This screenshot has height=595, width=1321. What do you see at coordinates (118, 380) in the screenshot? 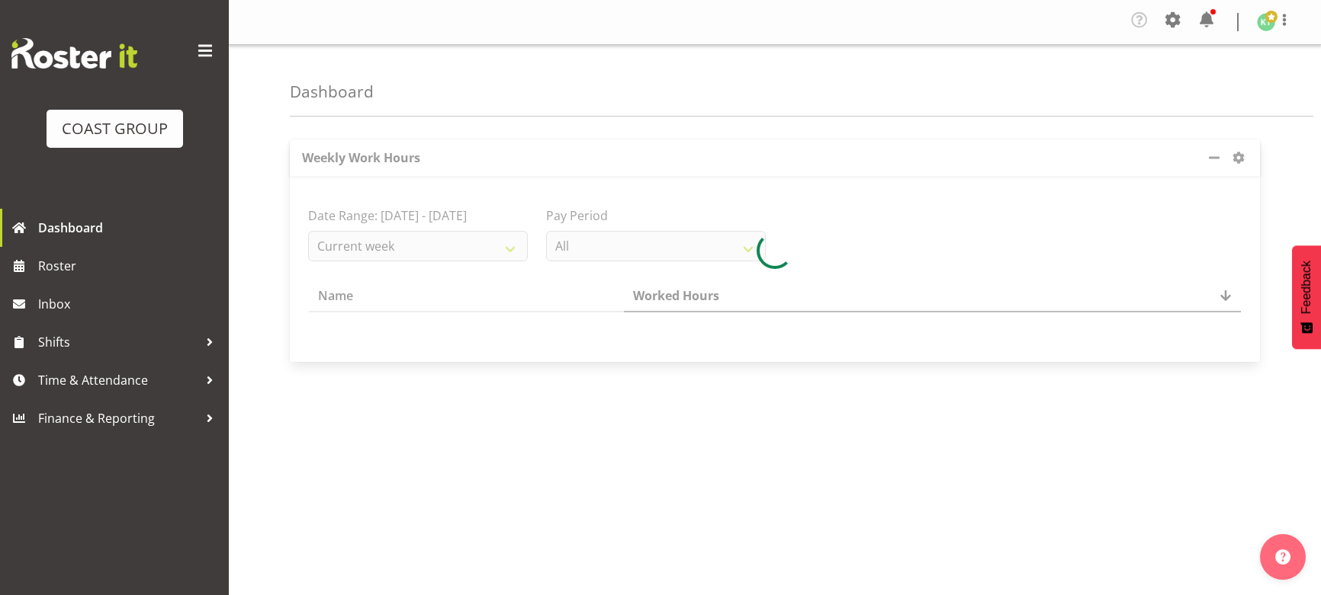
I see `span: Time & Attendance` at bounding box center [118, 380].